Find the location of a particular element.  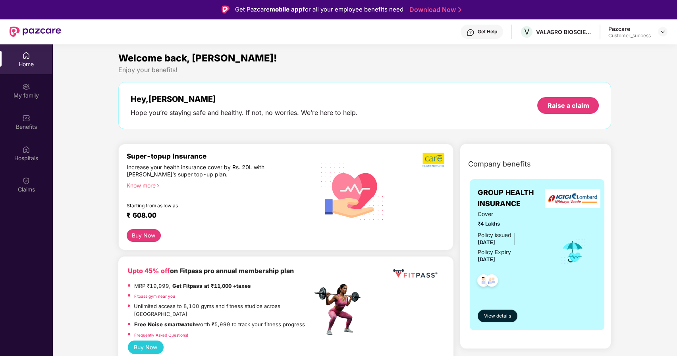

div: Enjoy your benefits! is located at coordinates (365, 70).